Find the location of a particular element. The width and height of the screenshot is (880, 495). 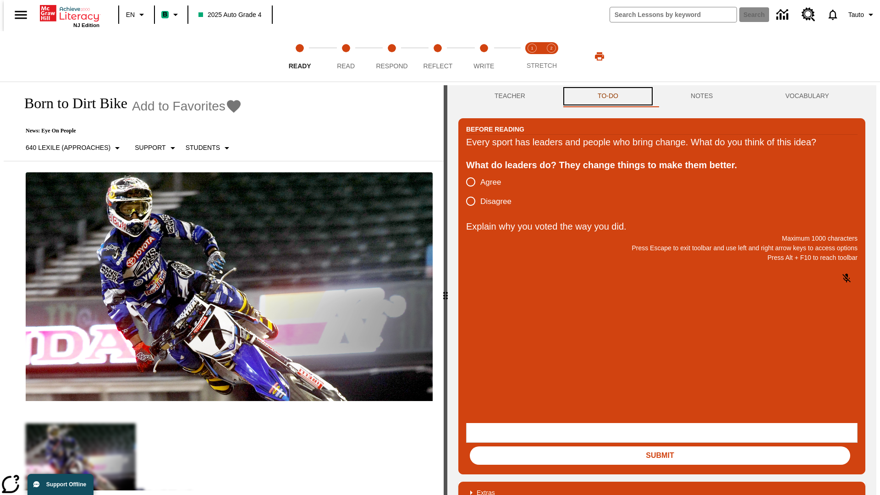

p: Press Escape to exit toolbar and use left and right arrow keys to access options is located at coordinates (662, 248).